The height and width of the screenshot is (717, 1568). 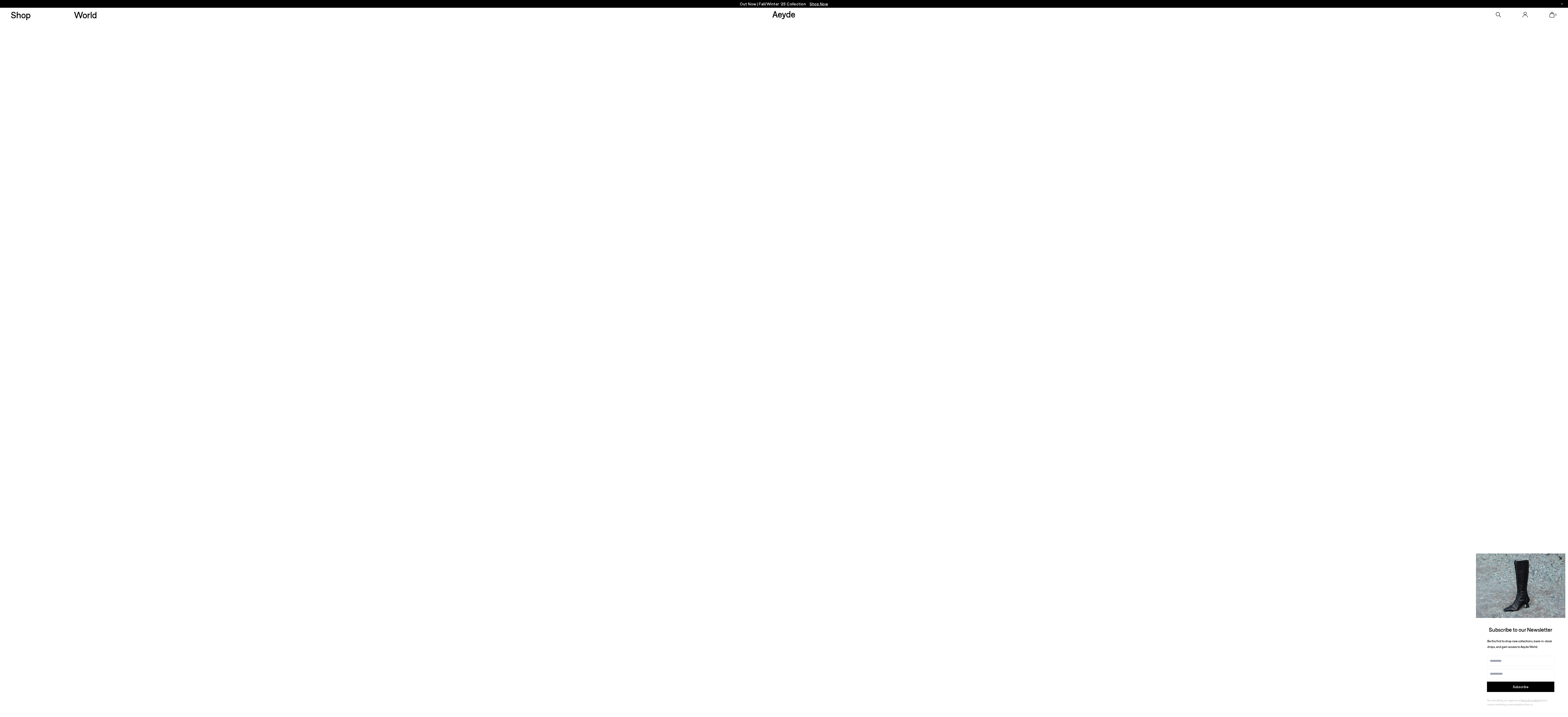 I want to click on span: Be the first to shop new collections, back-in-stock drops, and gain access to Aeyde World., so click(x=1520, y=643).